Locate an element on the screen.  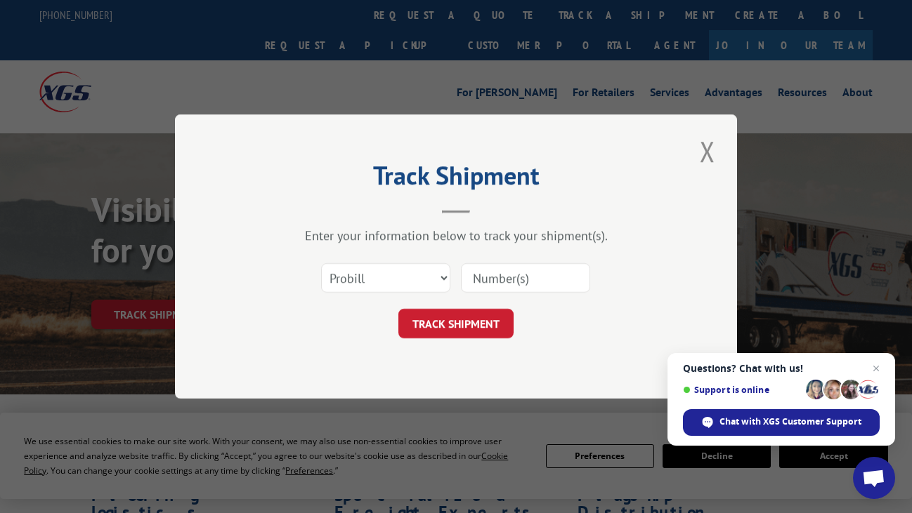
button: TRACK SHIPMENT is located at coordinates (456, 324).